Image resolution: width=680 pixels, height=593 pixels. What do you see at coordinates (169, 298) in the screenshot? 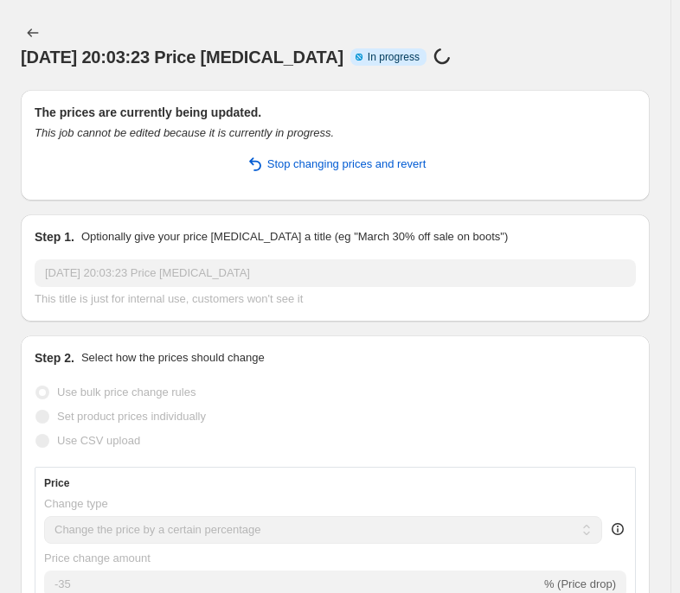
I see `span: This title is just for internal use, customers won't see it` at bounding box center [169, 298].